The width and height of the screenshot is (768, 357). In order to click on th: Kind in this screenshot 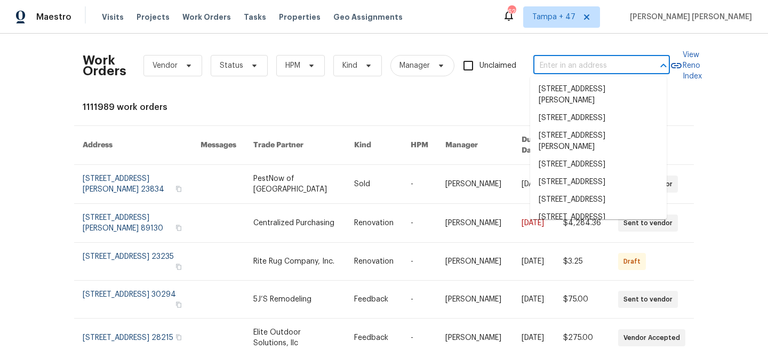, I will do `click(374, 145)`.